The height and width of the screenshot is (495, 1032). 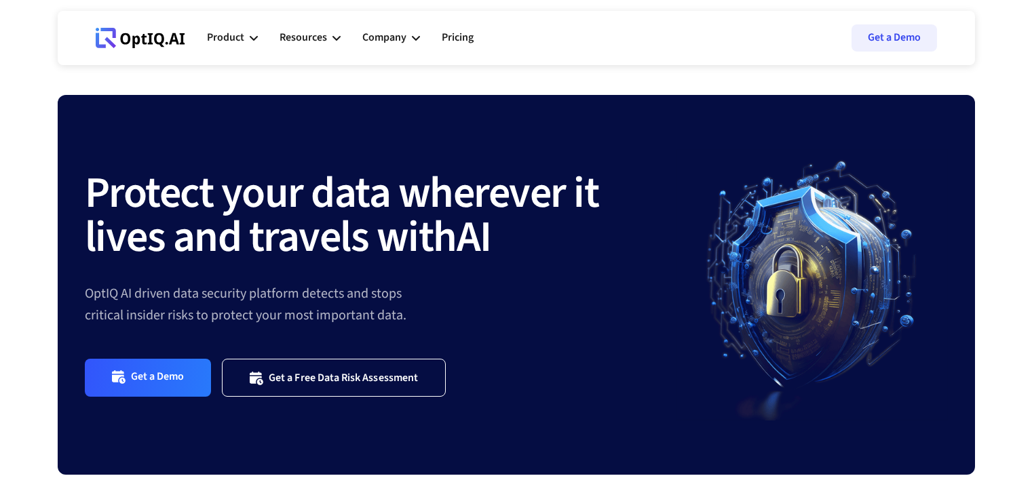 I want to click on a: Get a Free Data Risk Assessment, so click(x=334, y=377).